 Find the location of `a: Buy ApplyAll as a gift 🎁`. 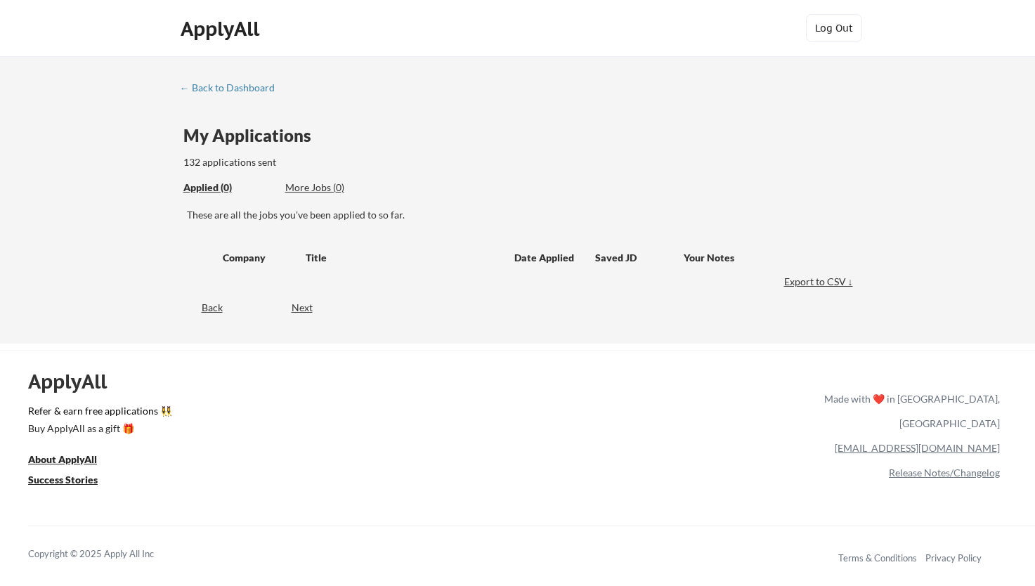

a: Buy ApplyAll as a gift 🎁 is located at coordinates (98, 429).